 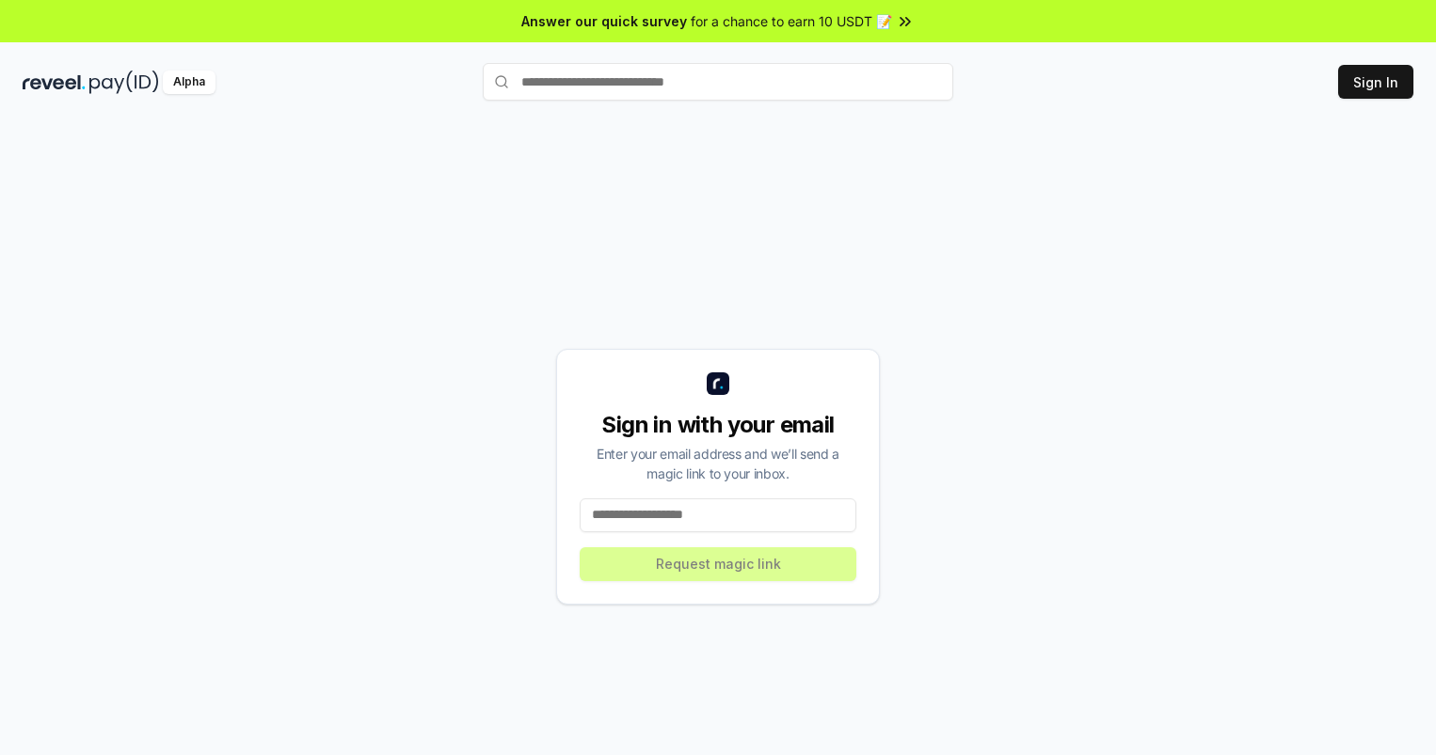 What do you see at coordinates (54, 82) in the screenshot?
I see `img: reveel_dark` at bounding box center [54, 82].